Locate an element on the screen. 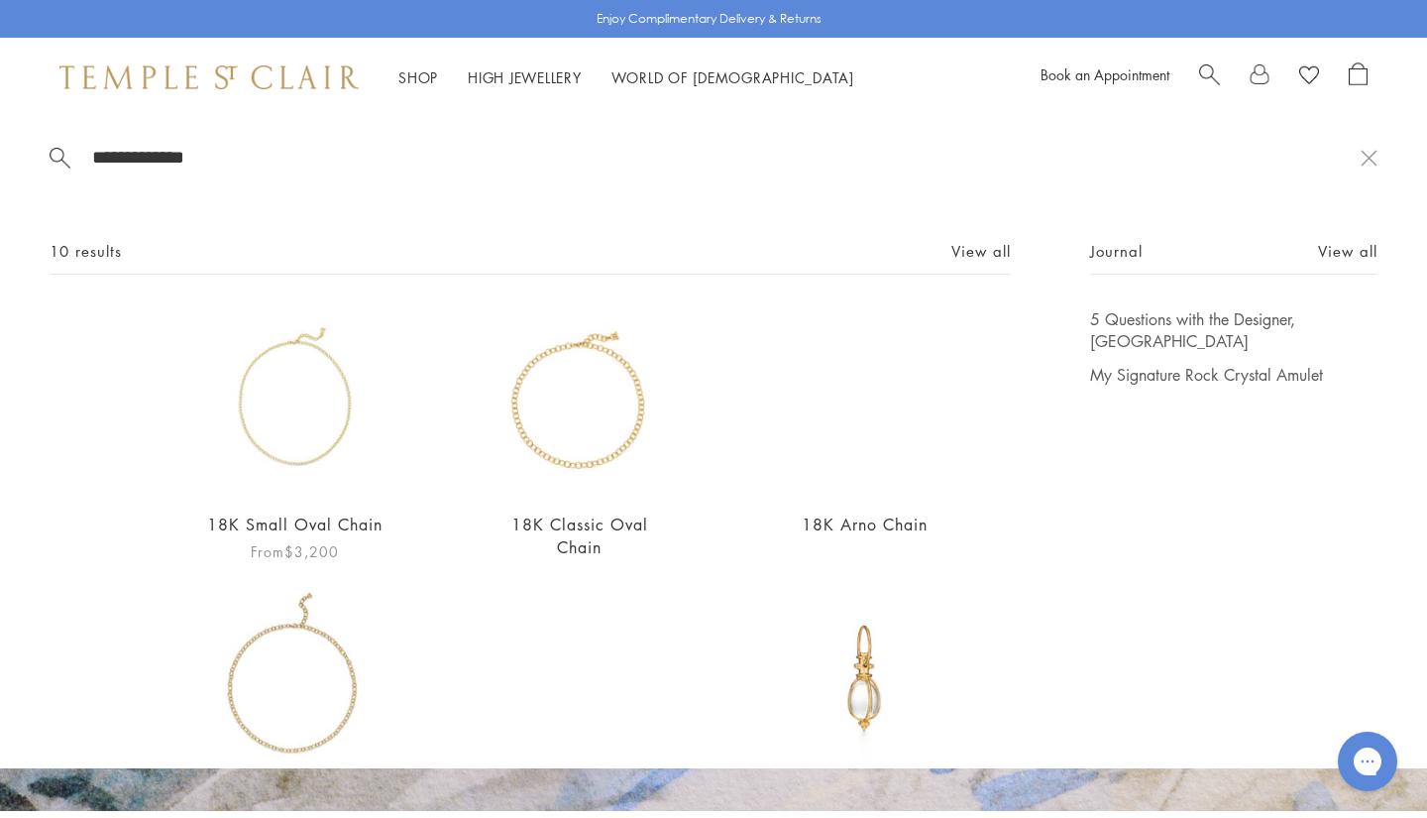  a: Book an Appointment is located at coordinates (1105, 74).